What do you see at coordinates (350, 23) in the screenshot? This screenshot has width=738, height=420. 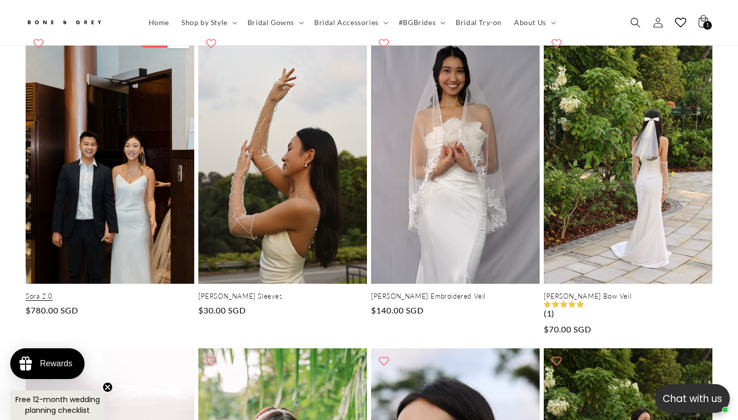 I see `summary: Bridal Accessories` at bounding box center [350, 23].